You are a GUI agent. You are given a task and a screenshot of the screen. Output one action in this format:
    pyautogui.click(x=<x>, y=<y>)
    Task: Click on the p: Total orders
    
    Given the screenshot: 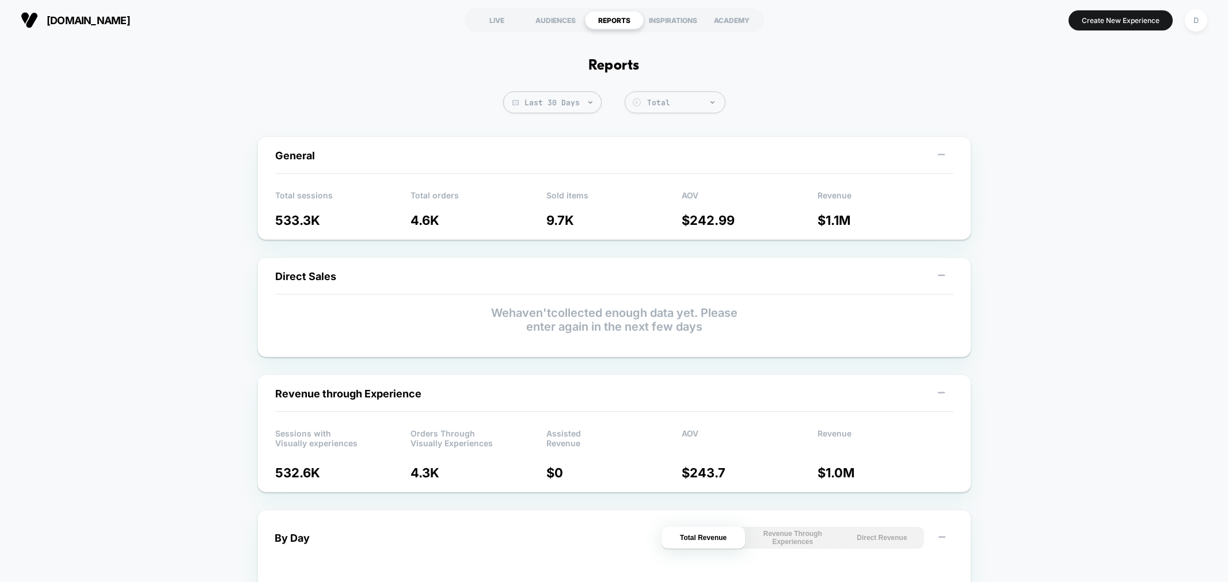 What is the action you would take?
    pyautogui.click(x=478, y=199)
    